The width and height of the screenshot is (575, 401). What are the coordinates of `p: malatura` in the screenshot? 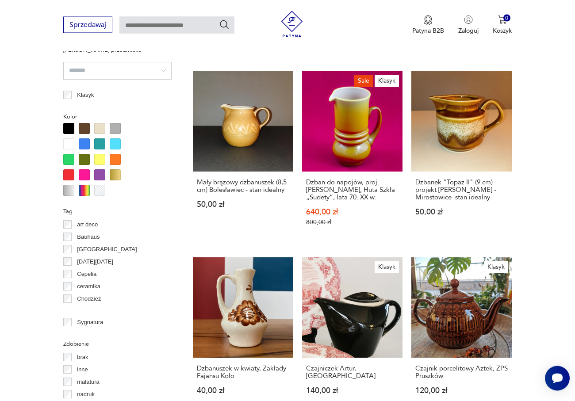 It's located at (88, 382).